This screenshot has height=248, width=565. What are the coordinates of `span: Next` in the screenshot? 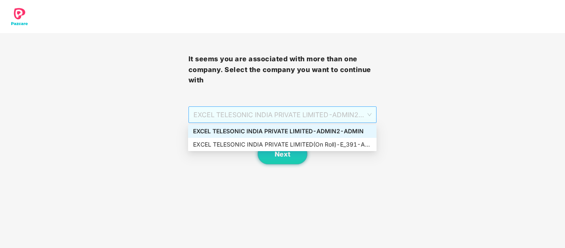 It's located at (282, 154).